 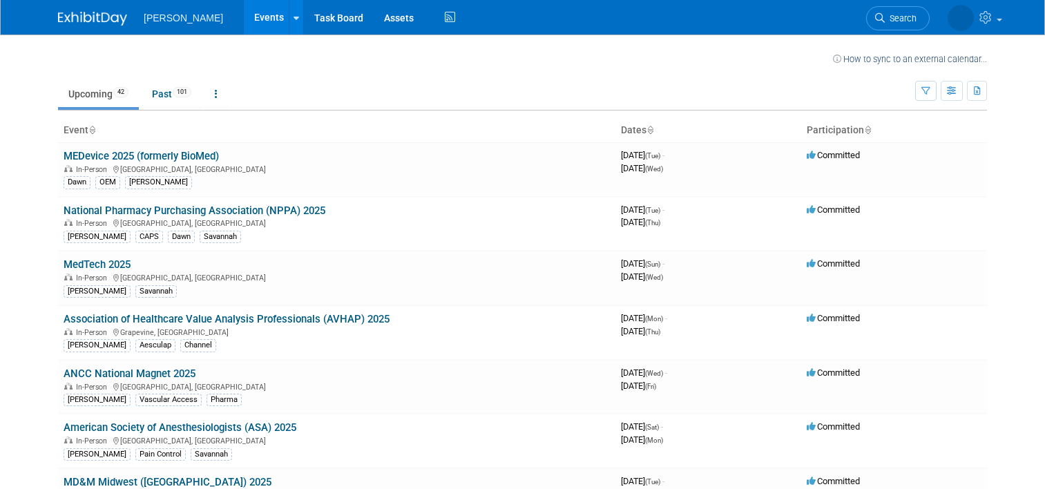 I want to click on a: How to sync to an external calendar..., so click(x=910, y=59).